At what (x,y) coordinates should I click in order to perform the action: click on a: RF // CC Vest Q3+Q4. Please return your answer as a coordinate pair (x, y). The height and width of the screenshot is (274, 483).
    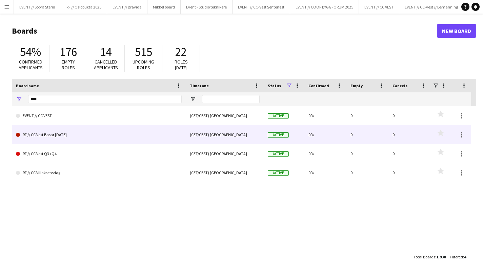
    Looking at the image, I should click on (99, 154).